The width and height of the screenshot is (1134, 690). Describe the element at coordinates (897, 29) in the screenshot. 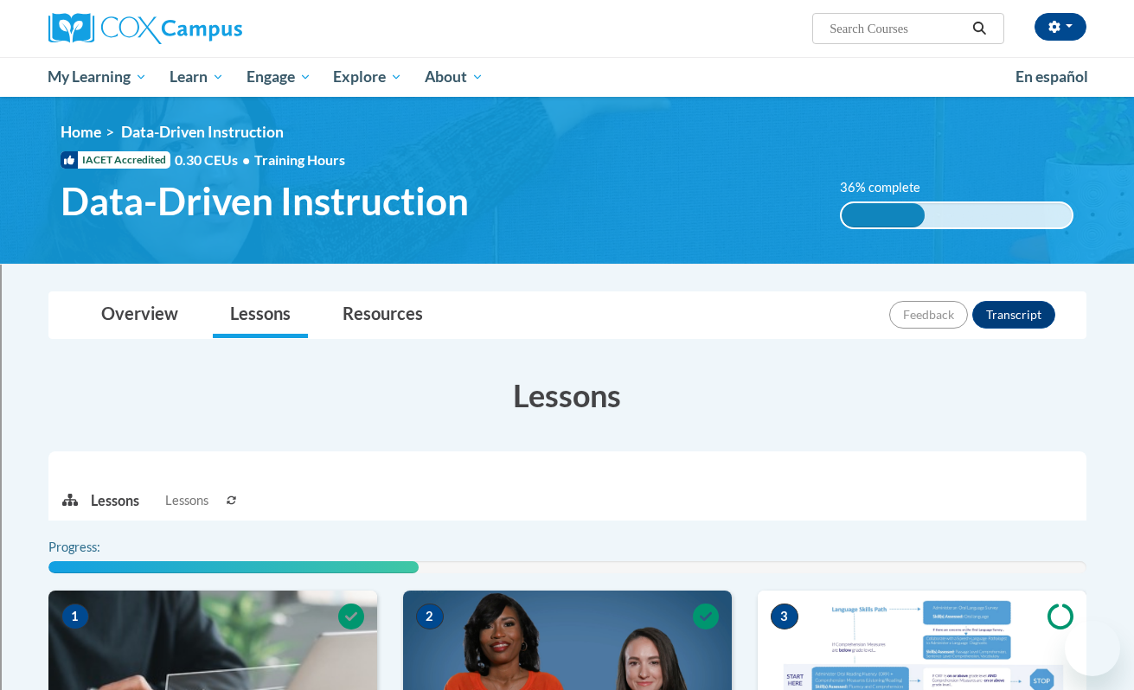

I see `input: Search Courses` at that location.